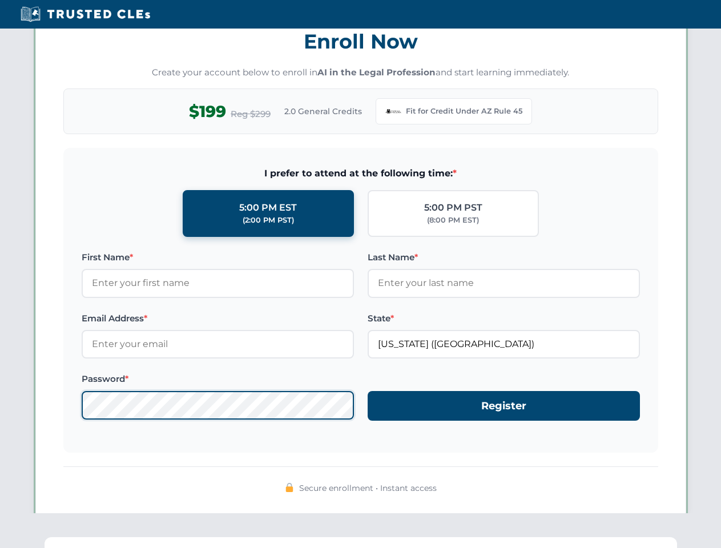 Image resolution: width=721 pixels, height=548 pixels. I want to click on span: 2.0 General Credits, so click(323, 111).